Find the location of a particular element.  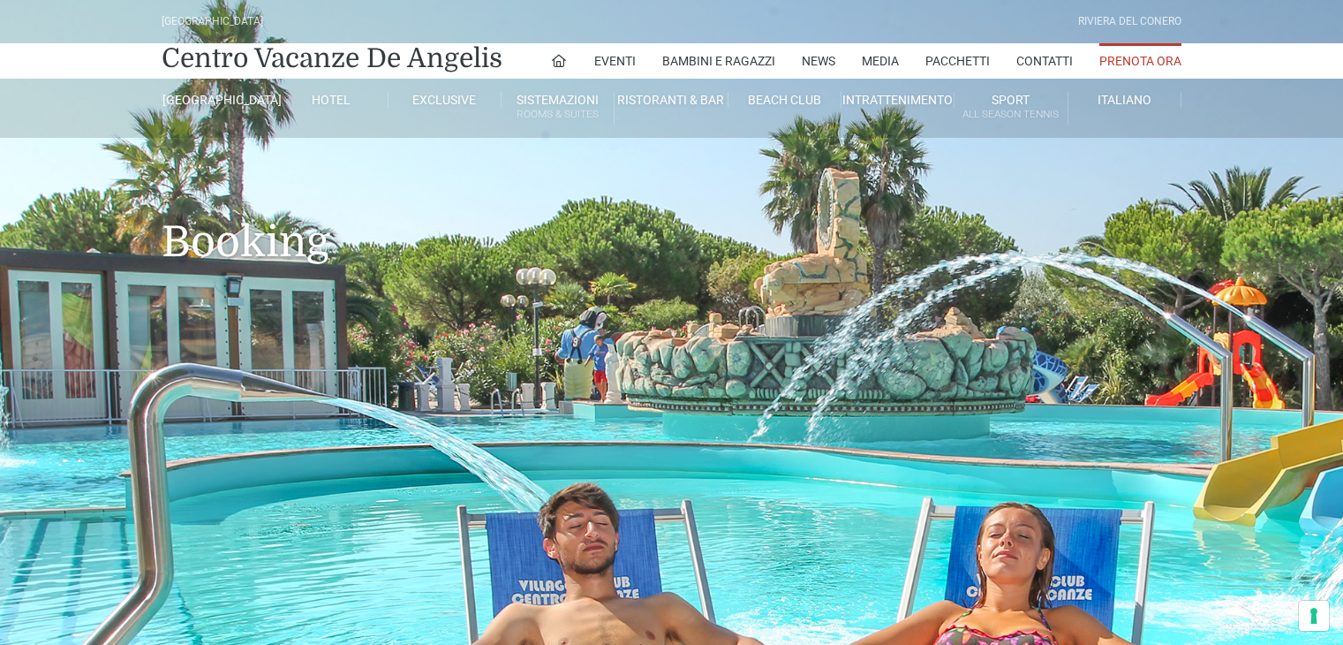

a: Ristoranti & Bar is located at coordinates (671, 100).